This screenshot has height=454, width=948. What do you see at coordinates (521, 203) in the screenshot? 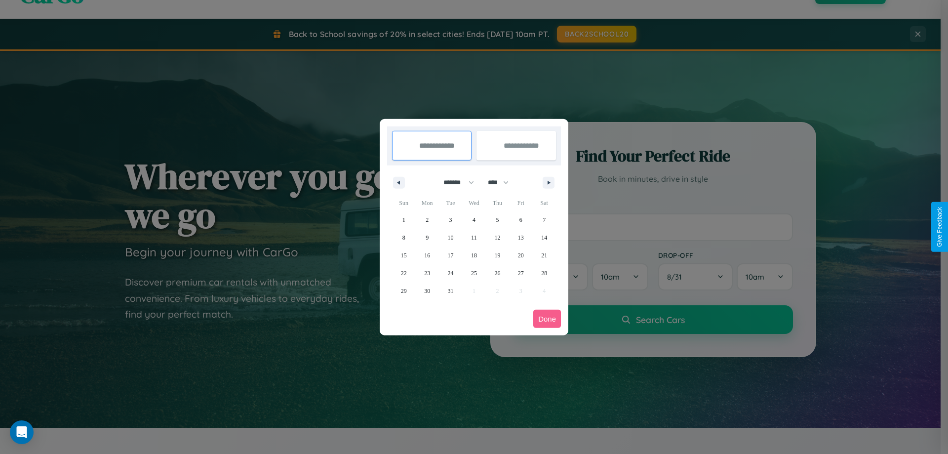
I see `span: Fri` at bounding box center [521, 203].